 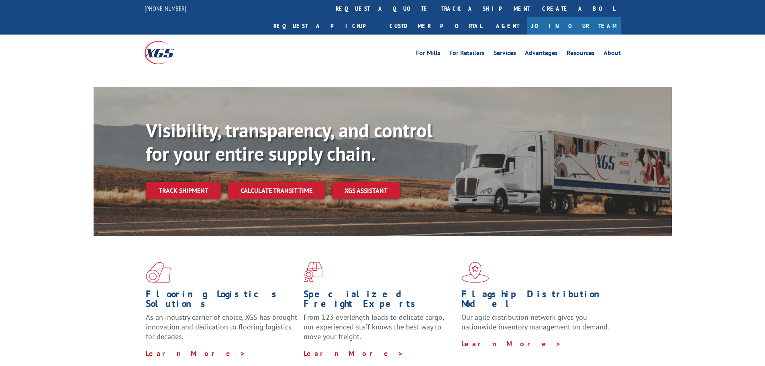 What do you see at coordinates (508, 26) in the screenshot?
I see `a: Agent` at bounding box center [508, 26].